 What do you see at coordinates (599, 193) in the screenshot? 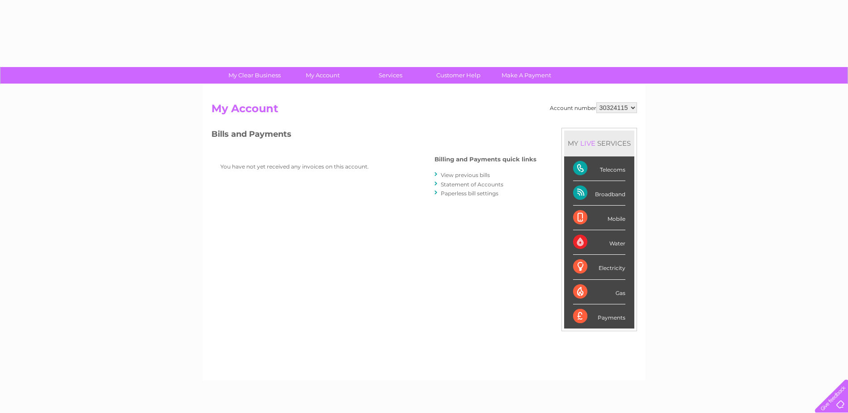
I see `div: Broadband` at bounding box center [599, 193].